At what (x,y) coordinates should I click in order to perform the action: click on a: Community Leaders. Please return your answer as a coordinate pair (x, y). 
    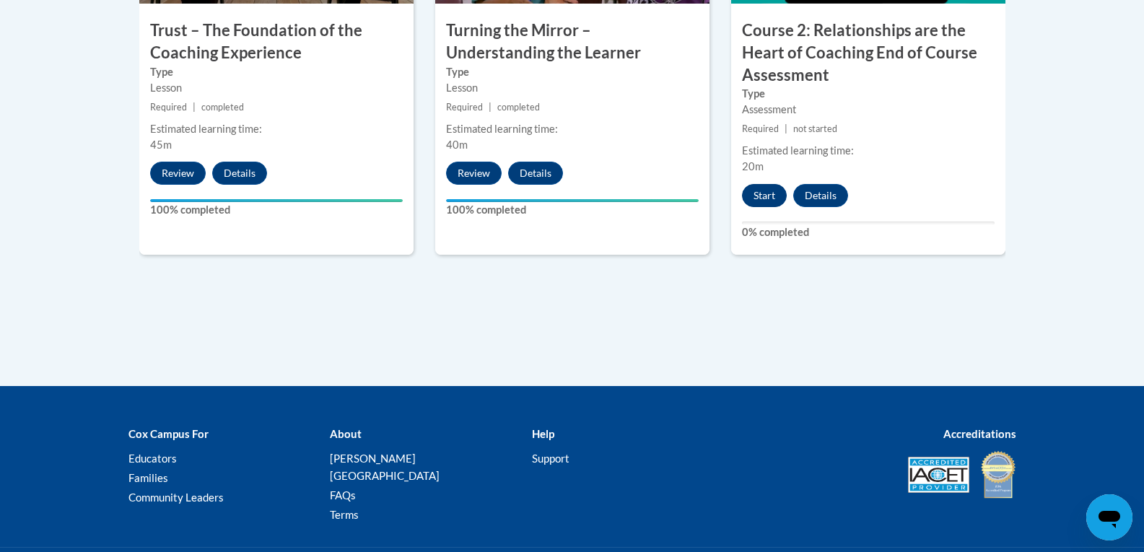
    Looking at the image, I should click on (176, 497).